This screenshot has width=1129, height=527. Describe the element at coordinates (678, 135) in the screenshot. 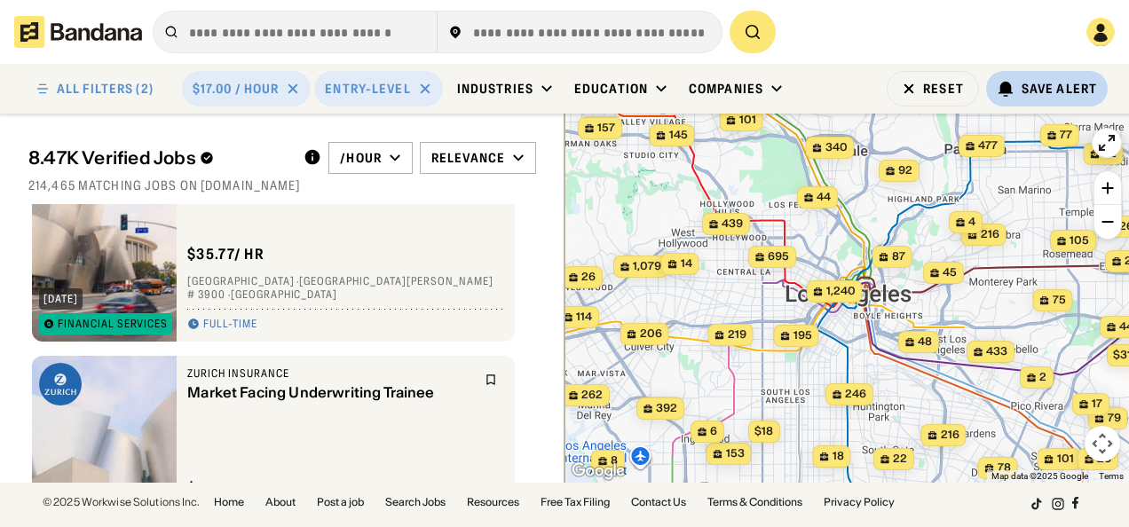

I see `span: 145` at that location.